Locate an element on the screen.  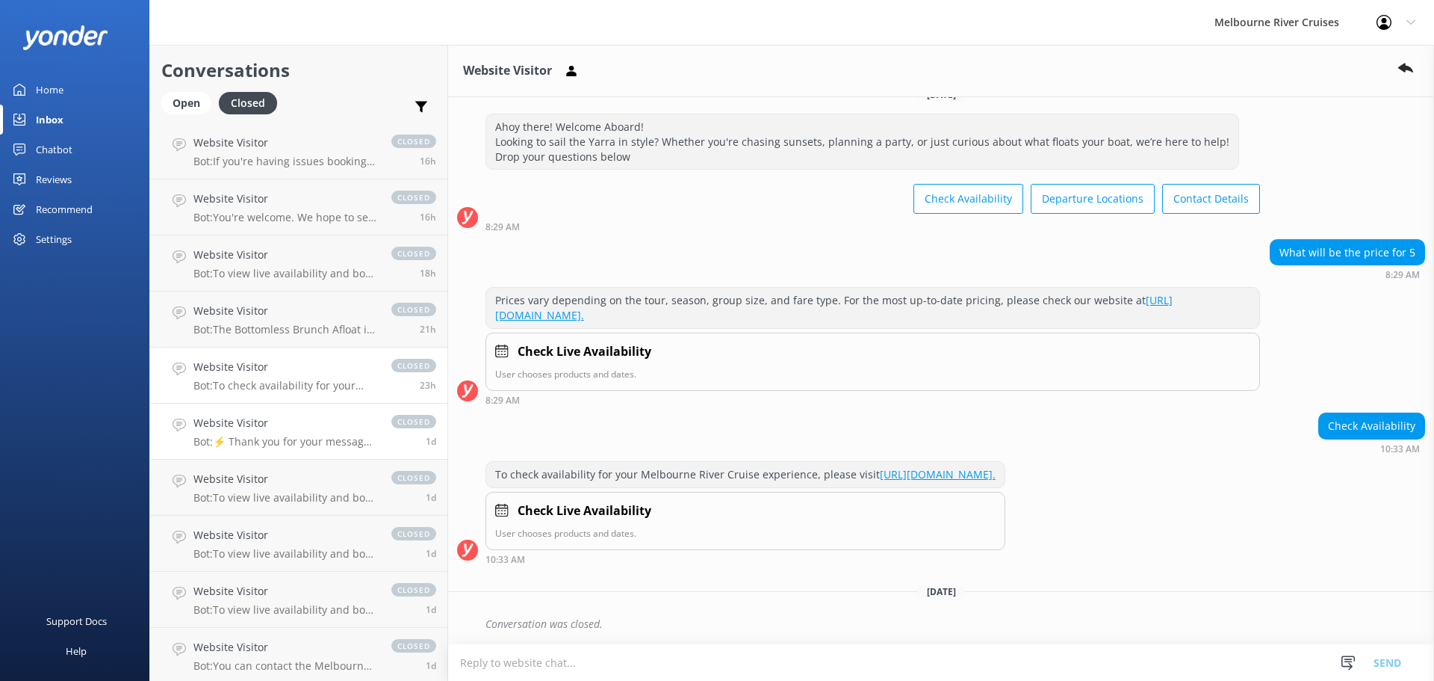
div: Chatbot is located at coordinates (54, 149).